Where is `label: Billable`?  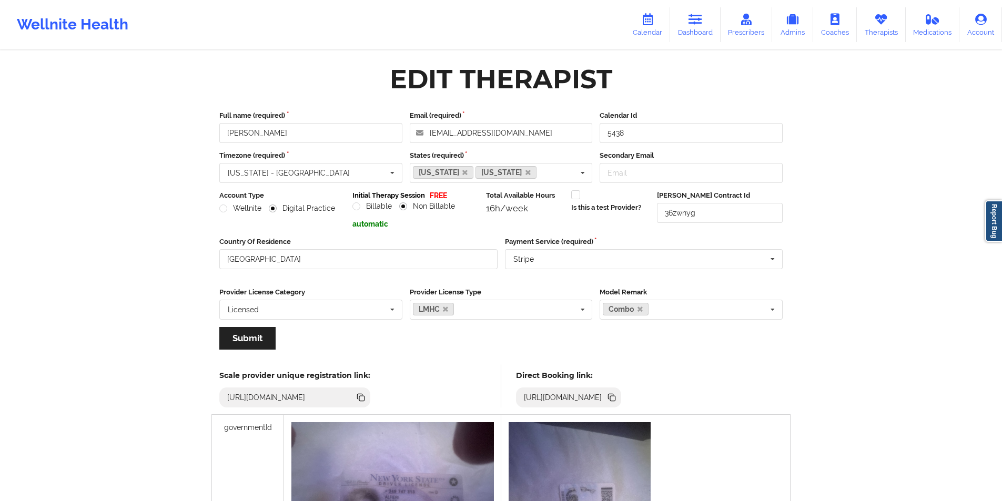 label: Billable is located at coordinates (372, 206).